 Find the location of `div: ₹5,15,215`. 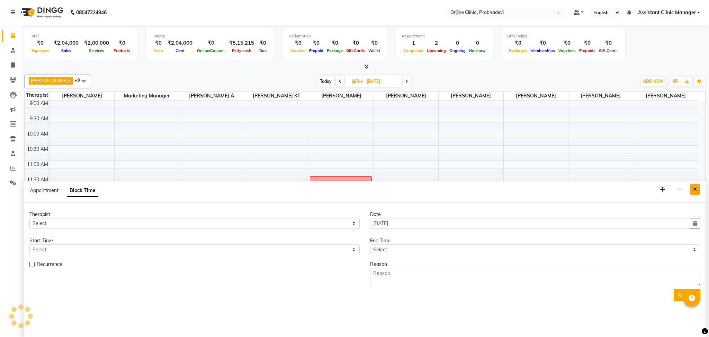

div: ₹5,15,215 is located at coordinates (242, 43).